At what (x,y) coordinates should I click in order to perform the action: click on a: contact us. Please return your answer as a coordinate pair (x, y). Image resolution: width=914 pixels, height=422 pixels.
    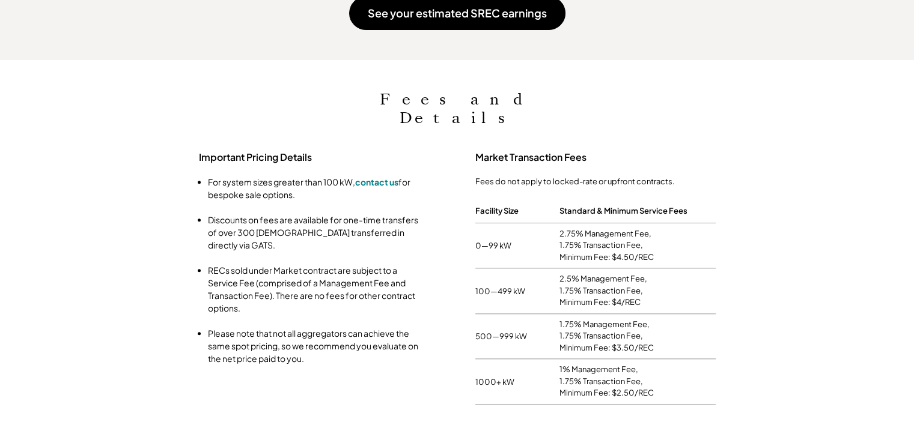
    Looking at the image, I should click on (377, 182).